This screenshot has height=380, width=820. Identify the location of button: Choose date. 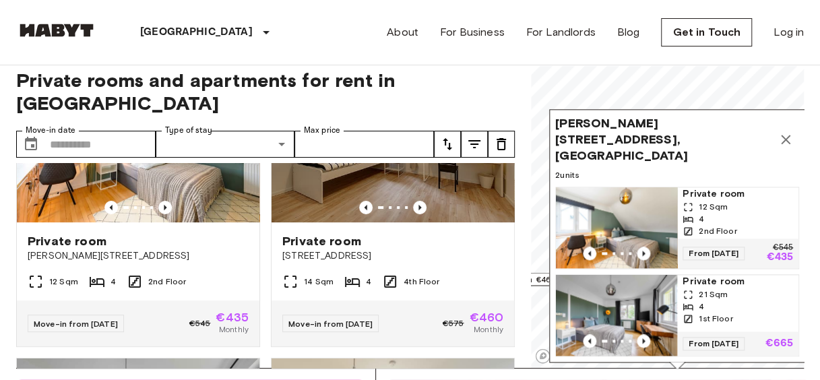
(31, 144).